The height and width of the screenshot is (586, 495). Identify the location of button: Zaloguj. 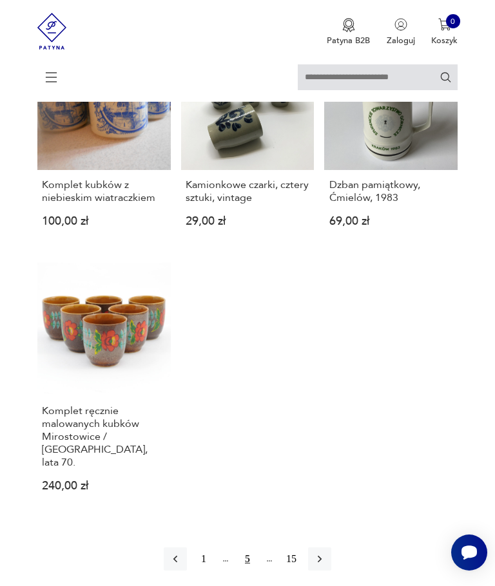
(401, 32).